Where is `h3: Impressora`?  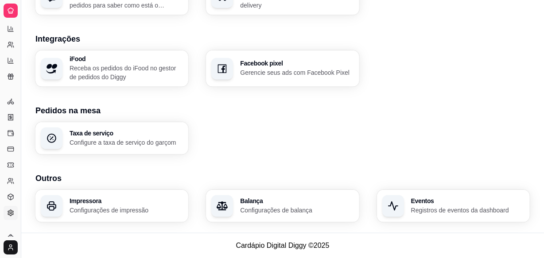
h3: Impressora is located at coordinates (126, 201).